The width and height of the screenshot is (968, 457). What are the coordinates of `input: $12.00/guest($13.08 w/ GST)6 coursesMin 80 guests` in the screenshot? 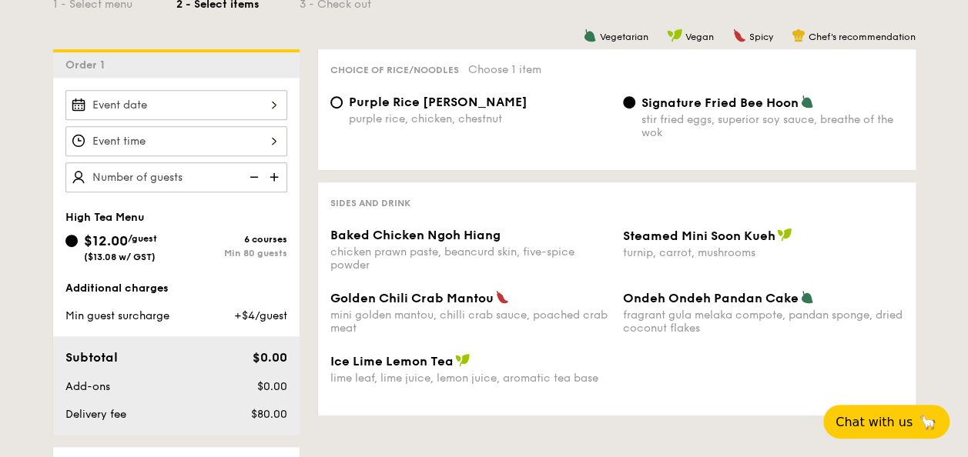 It's located at (72, 241).